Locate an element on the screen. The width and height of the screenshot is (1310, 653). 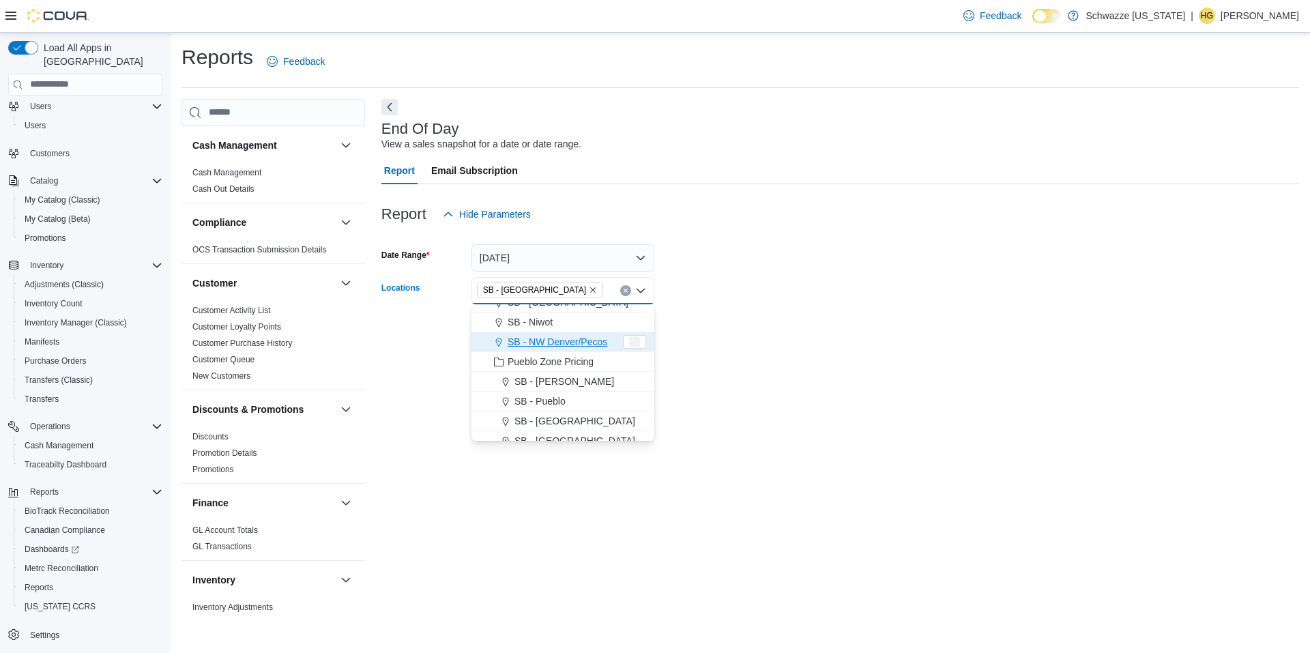
button: Operations is located at coordinates (85, 426).